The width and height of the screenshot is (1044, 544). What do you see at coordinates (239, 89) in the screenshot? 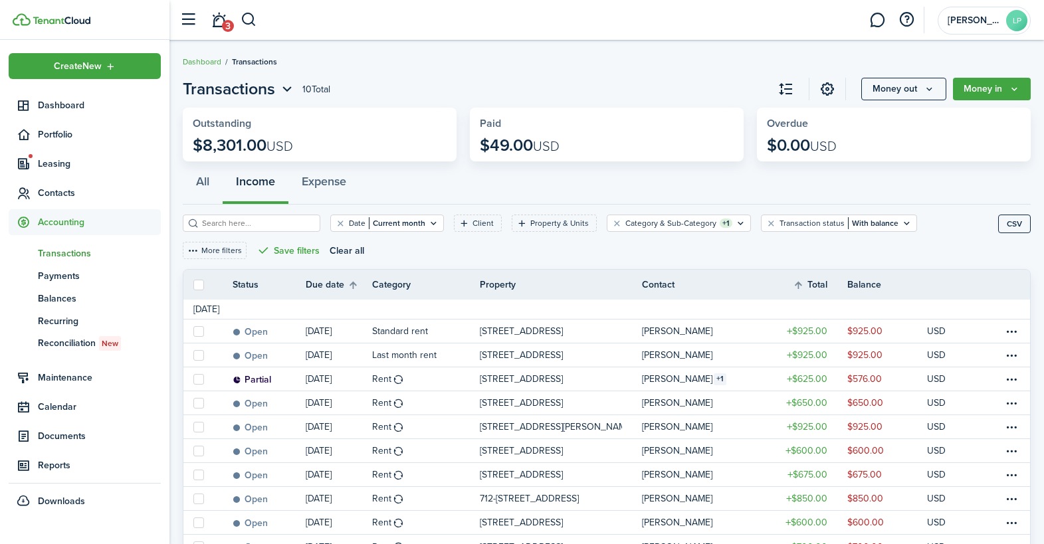
I see `accounting-header-page-nav: Transactions` at bounding box center [239, 89].